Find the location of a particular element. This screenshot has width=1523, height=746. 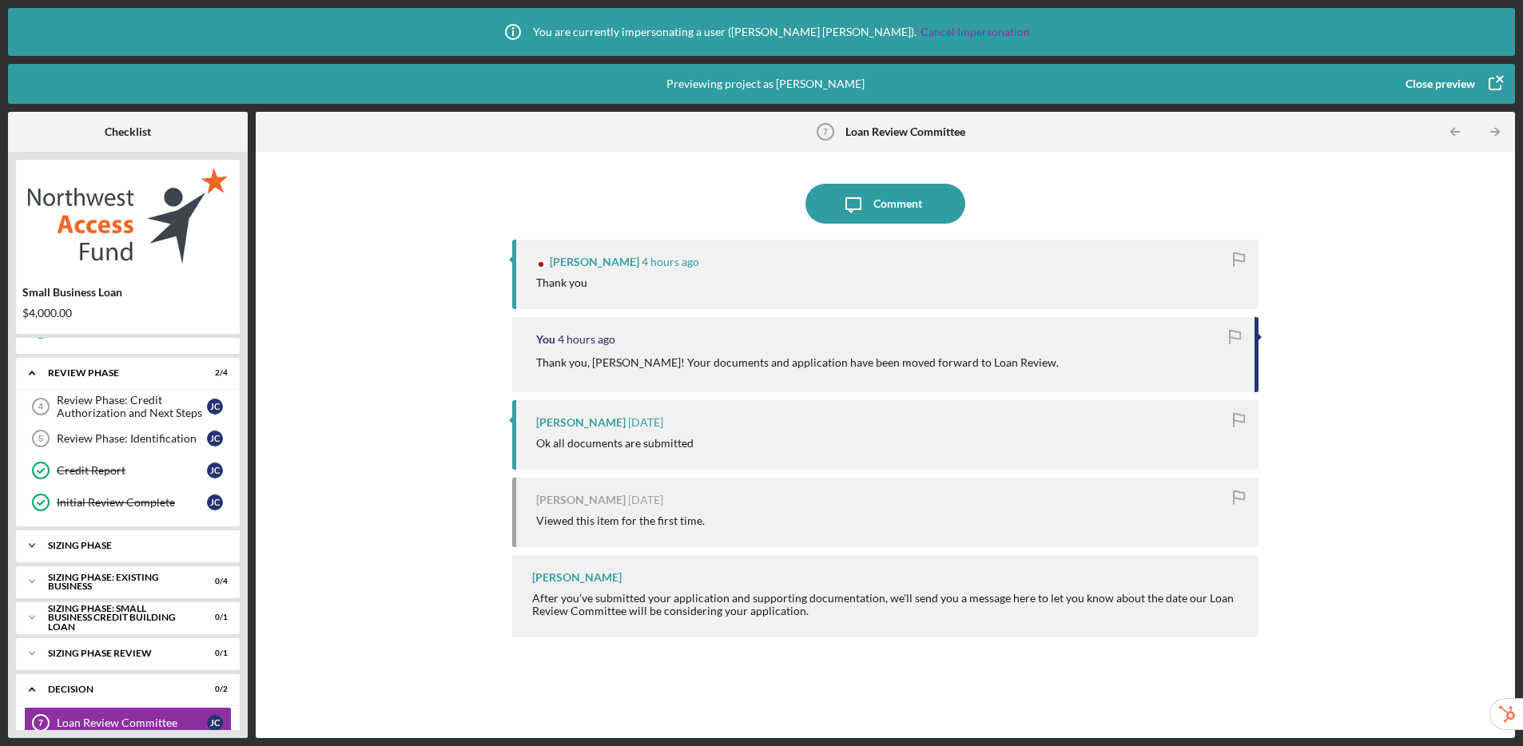

div: 2 / 4 is located at coordinates (213, 373).